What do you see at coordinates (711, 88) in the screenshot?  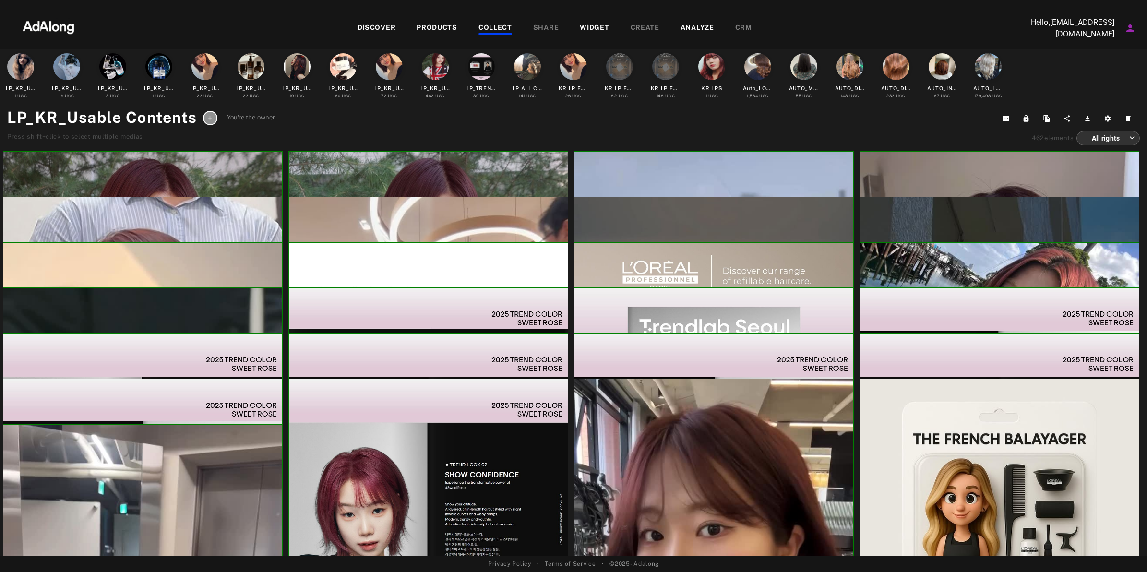 I see `div: KR LPS` at bounding box center [711, 88].